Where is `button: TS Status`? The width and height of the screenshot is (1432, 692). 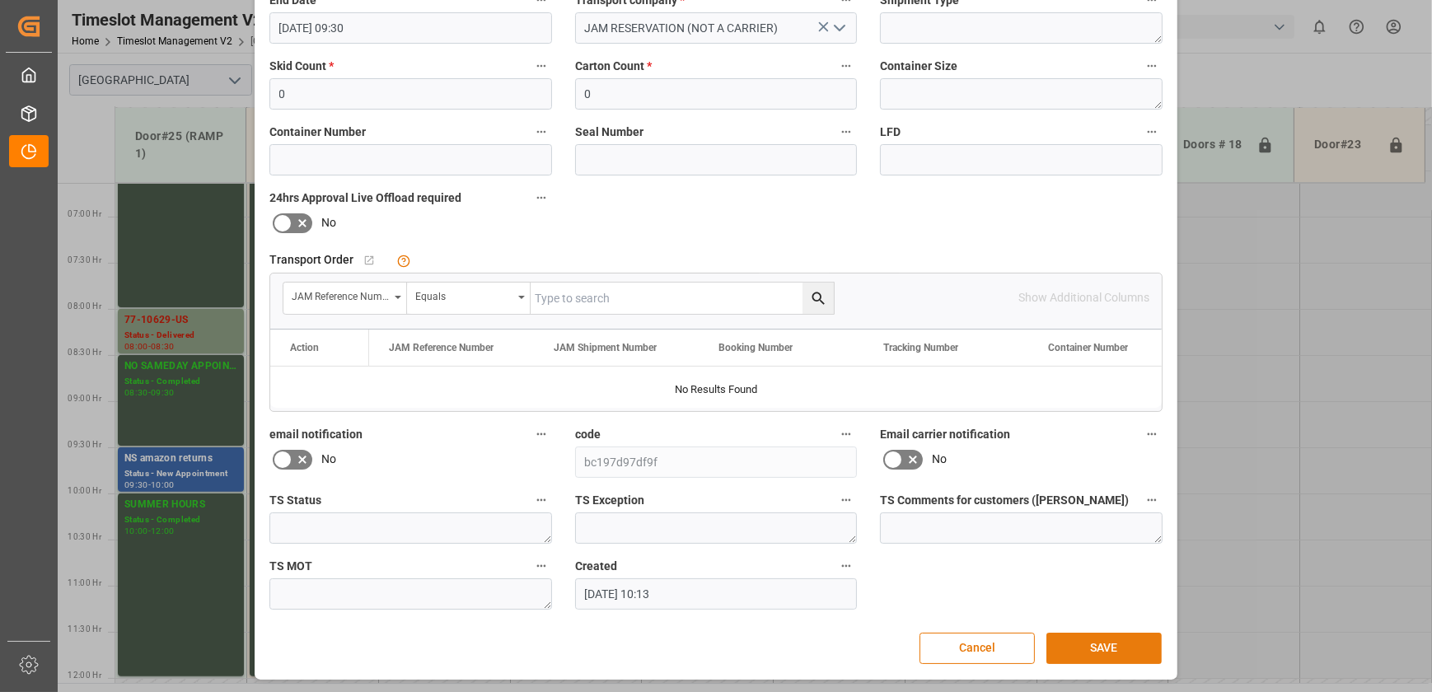
button: TS Status is located at coordinates (541, 500).